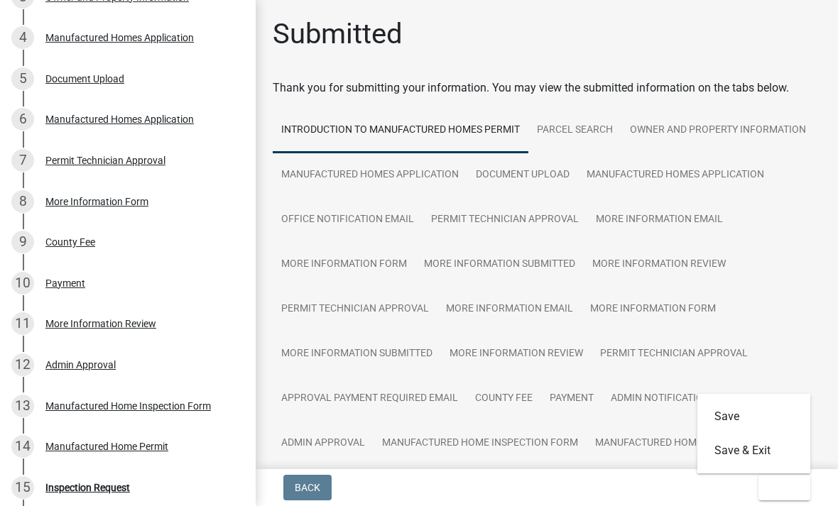  What do you see at coordinates (547, 88) in the screenshot?
I see `div: Thank you for submitting your information. You may view the submitted information on the tabs below.` at bounding box center [547, 88].